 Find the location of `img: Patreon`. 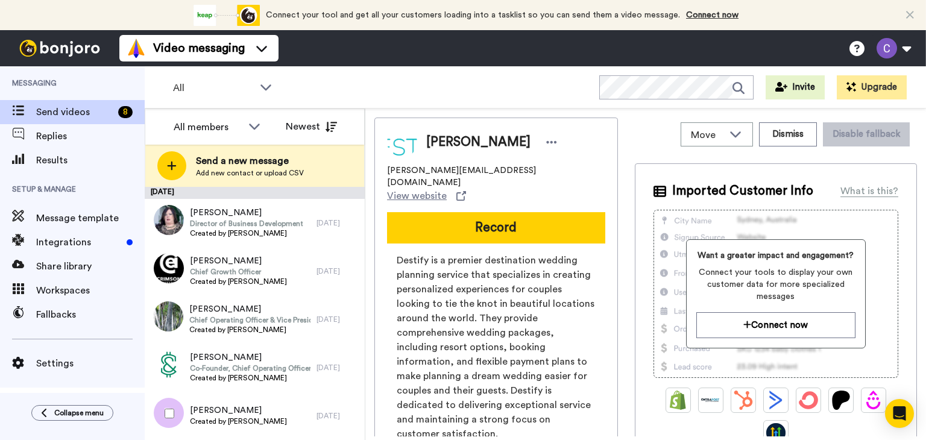

img: Patreon is located at coordinates (841, 400).